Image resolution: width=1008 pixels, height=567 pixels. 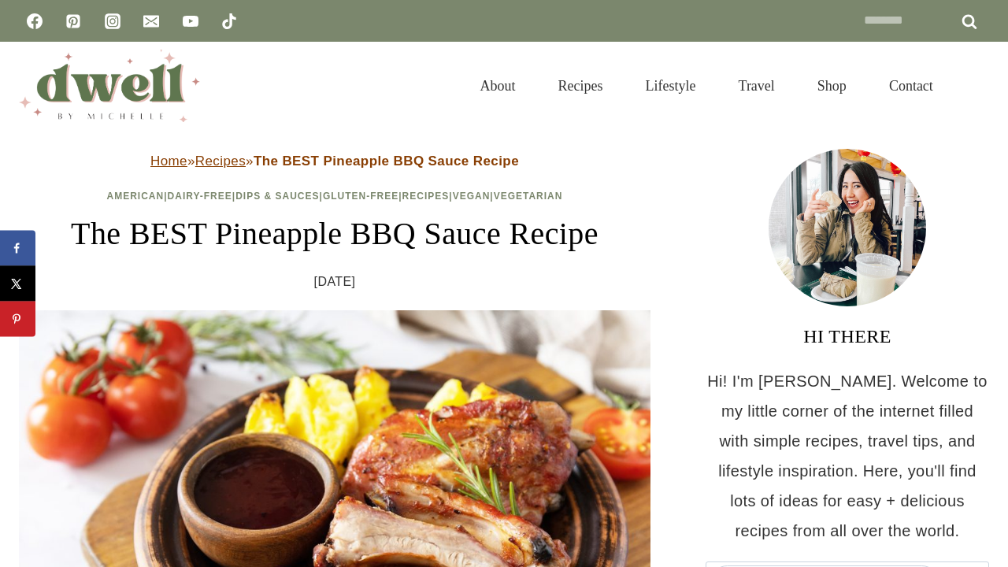 What do you see at coordinates (151, 21) in the screenshot?
I see `a: Email` at bounding box center [151, 21].